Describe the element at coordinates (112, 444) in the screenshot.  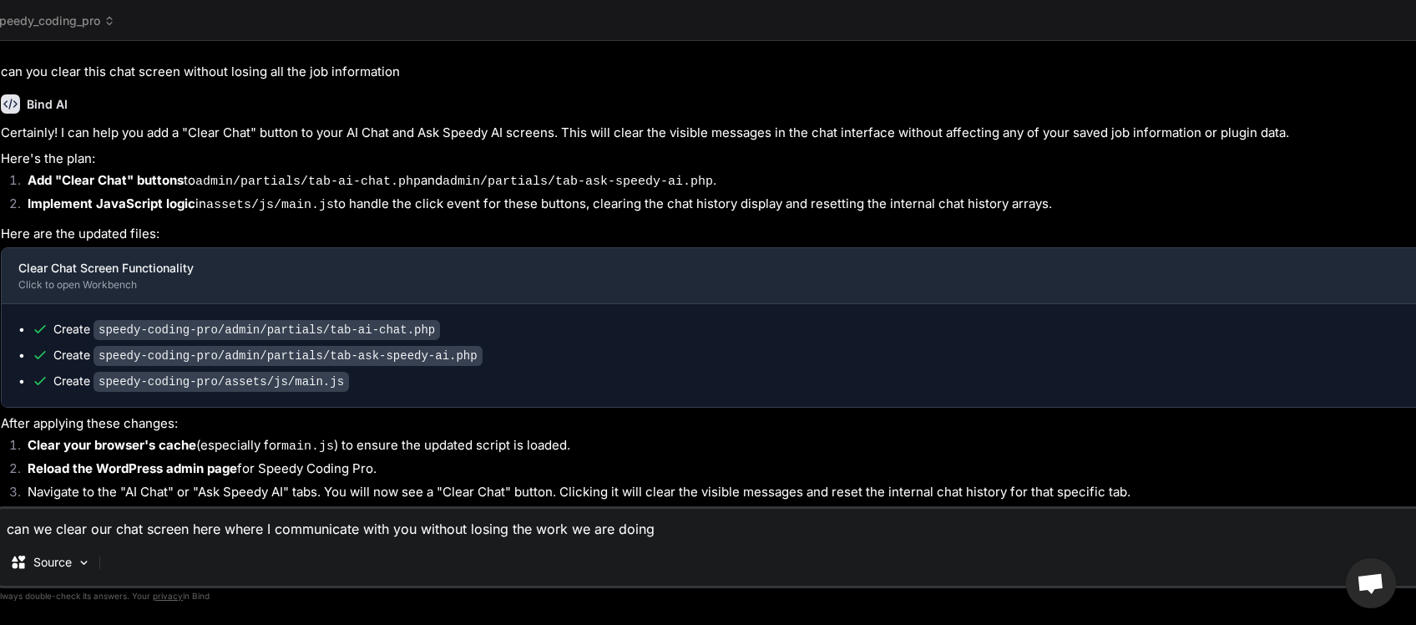
I see `strong: Clear your browser's cache` at that location.